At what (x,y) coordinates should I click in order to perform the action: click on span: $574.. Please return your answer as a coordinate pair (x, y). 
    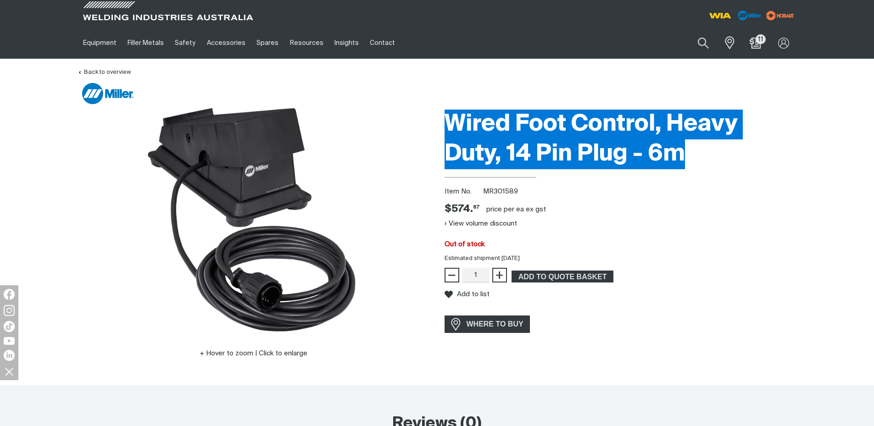
    Looking at the image, I should click on (462, 209).